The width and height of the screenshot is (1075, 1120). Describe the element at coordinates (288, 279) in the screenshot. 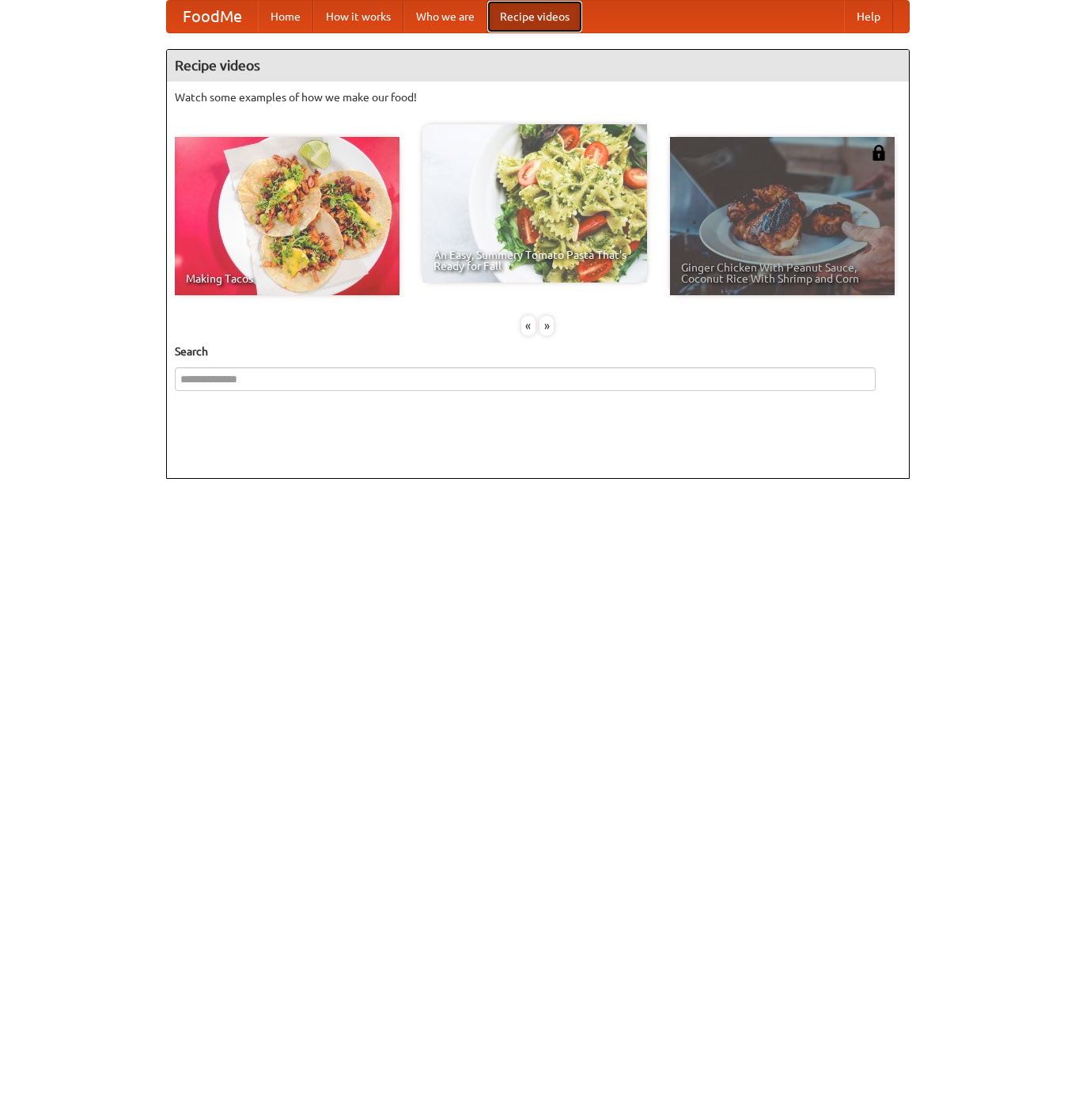

I see `span: Making Tacos` at that location.